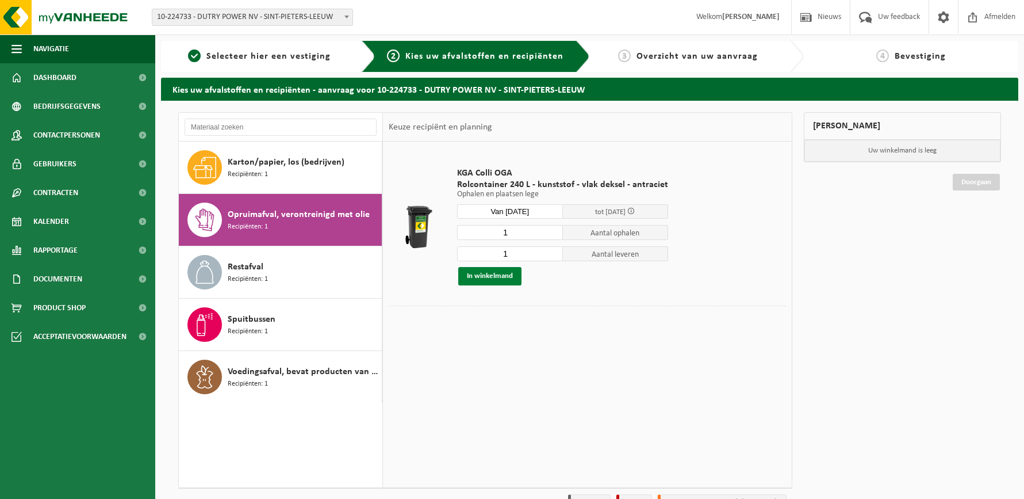  I want to click on button: Karton/papier, los (bedrijven) Recipiënten: 1, so click(281, 167).